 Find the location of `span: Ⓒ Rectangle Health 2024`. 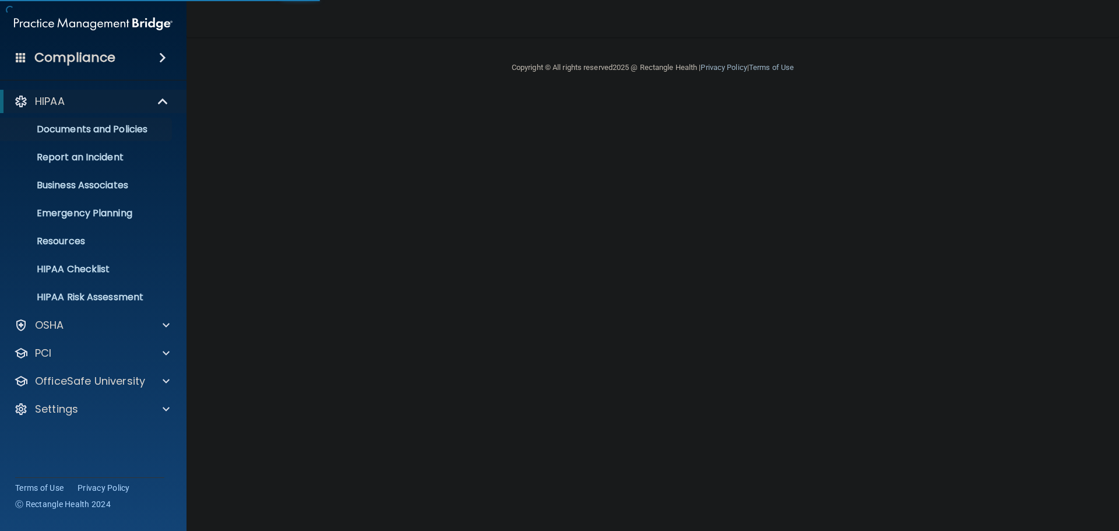

span: Ⓒ Rectangle Health 2024 is located at coordinates (63, 504).